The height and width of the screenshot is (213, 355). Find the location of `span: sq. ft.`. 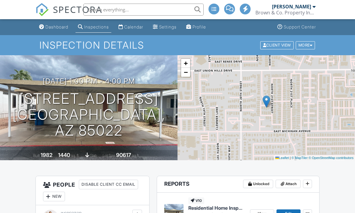

span: sq. ft. is located at coordinates (75, 156).